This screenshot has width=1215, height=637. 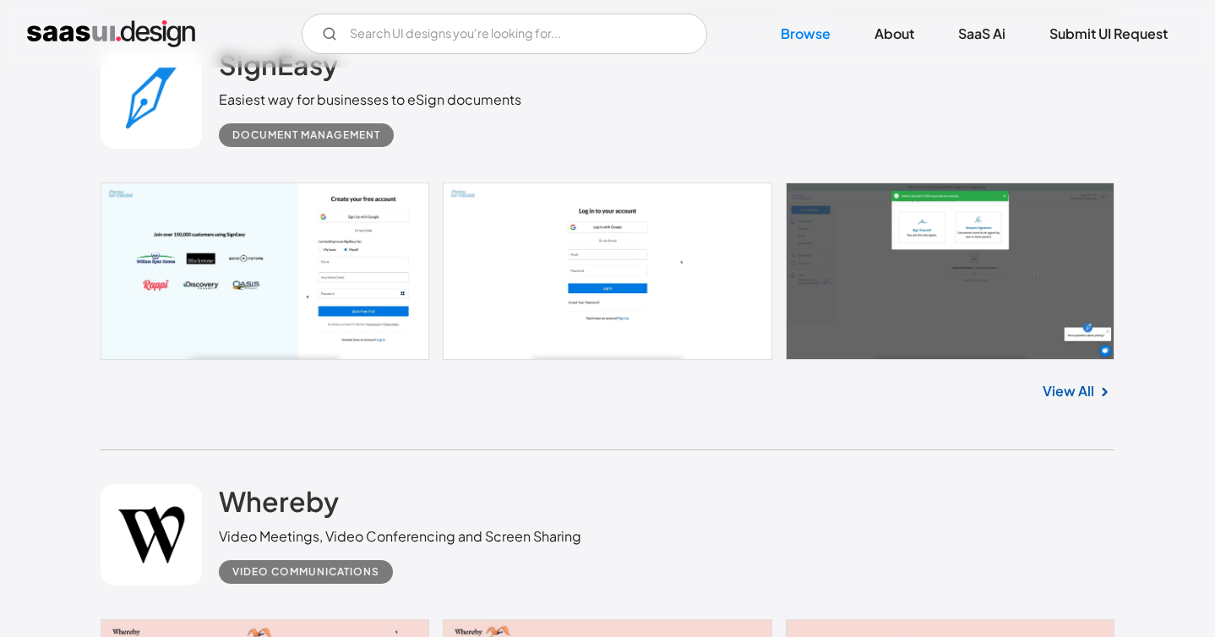 I want to click on a: View All, so click(x=1068, y=391).